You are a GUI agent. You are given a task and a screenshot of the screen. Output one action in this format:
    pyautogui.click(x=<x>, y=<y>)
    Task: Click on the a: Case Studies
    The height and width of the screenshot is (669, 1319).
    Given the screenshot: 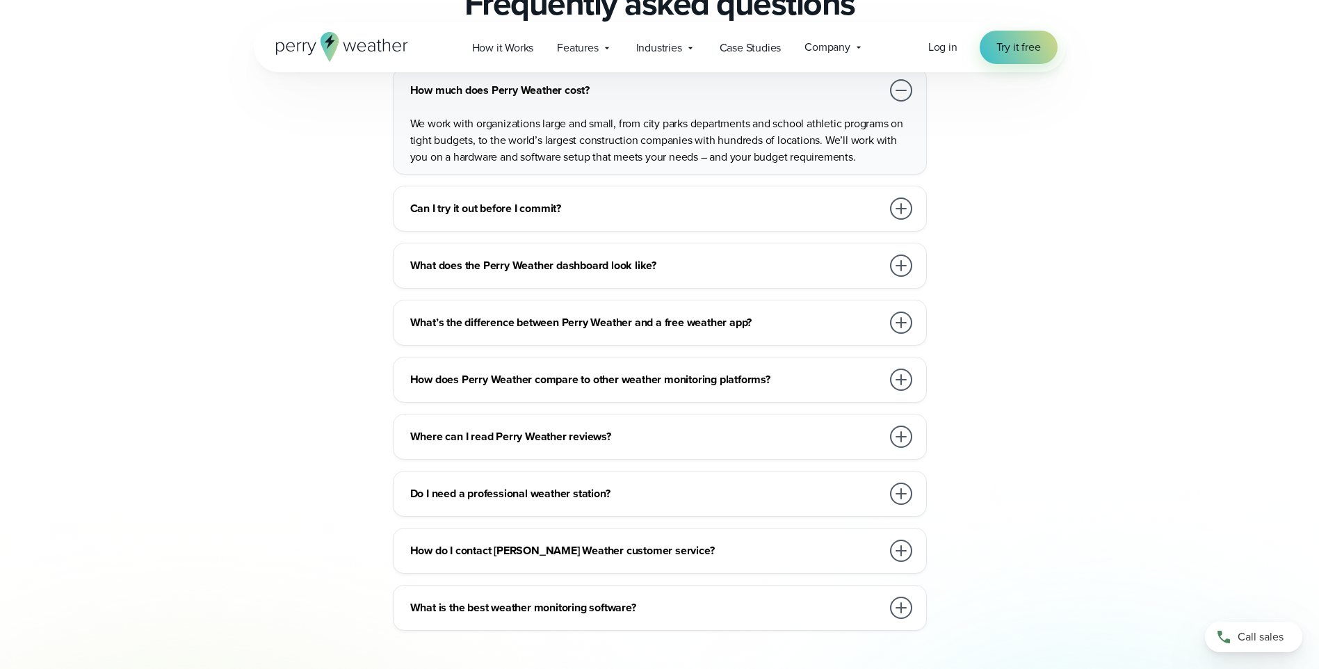 What is the action you would take?
    pyautogui.click(x=750, y=47)
    